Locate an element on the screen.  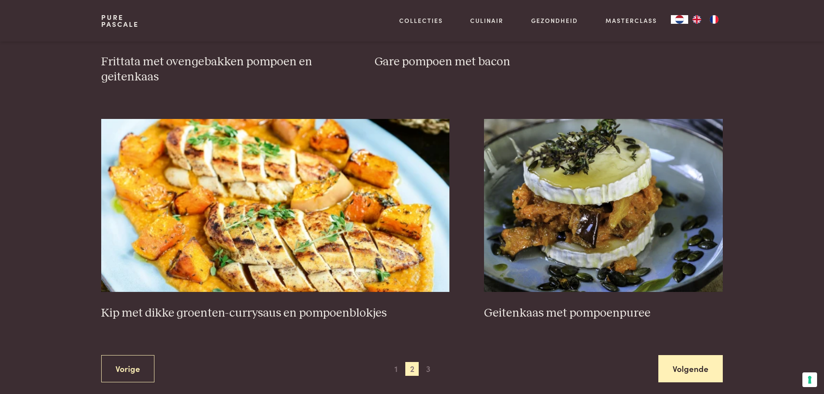
button: Uw voorkeuren voor toestemming voor trackingtechnologieën is located at coordinates (810, 380).